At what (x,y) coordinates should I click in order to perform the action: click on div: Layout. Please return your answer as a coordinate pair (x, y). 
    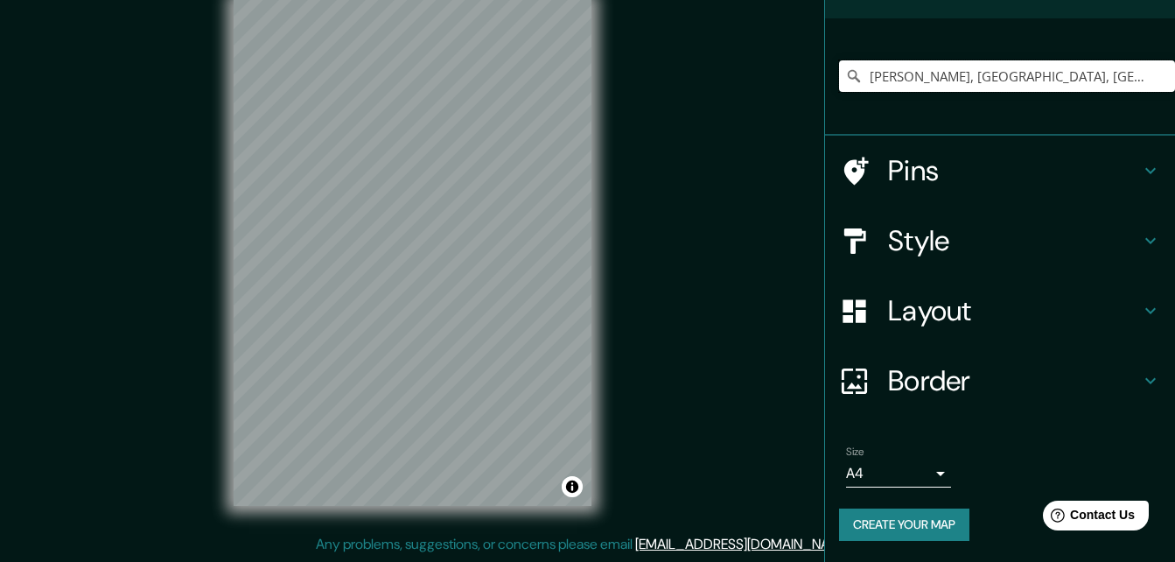
    Looking at the image, I should click on (1000, 311).